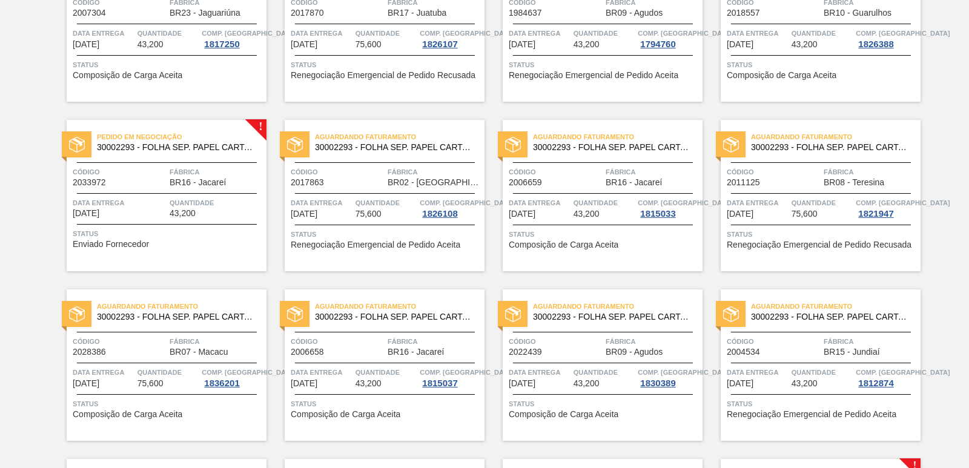 This screenshot has width=969, height=468. I want to click on div: 1826108, so click(440, 214).